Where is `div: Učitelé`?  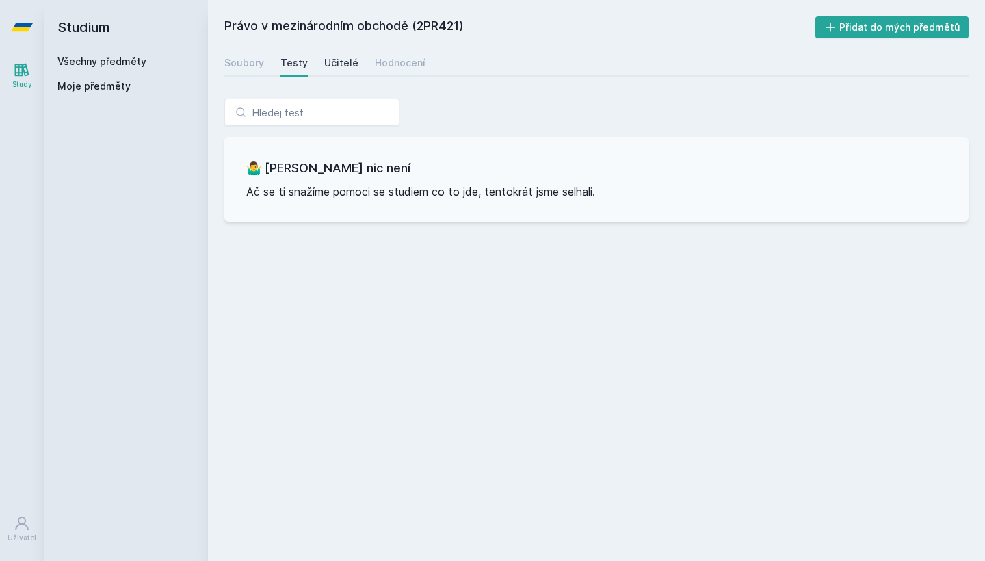
div: Učitelé is located at coordinates (341, 63).